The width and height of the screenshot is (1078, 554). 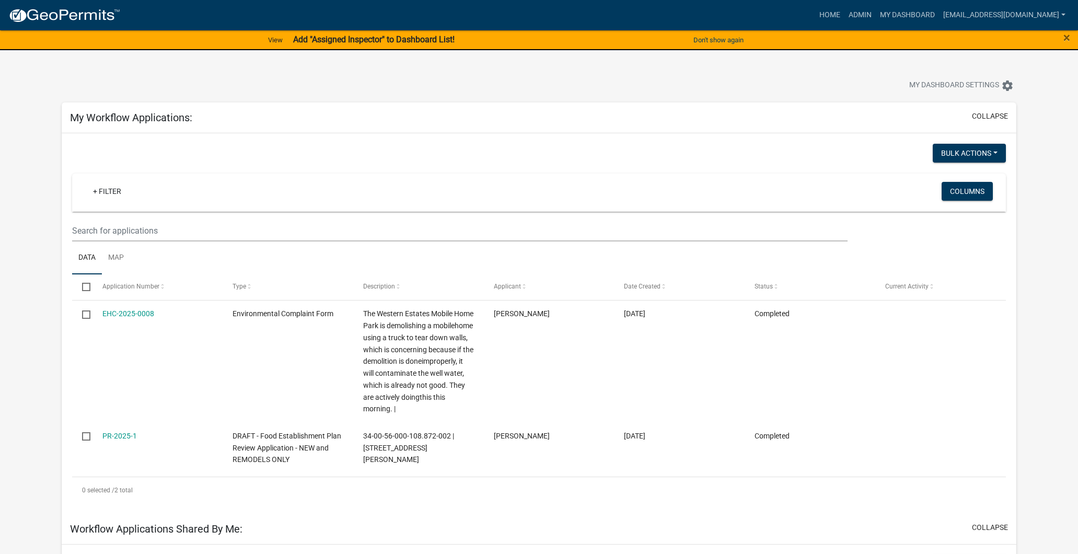 I want to click on span: Description, so click(x=379, y=286).